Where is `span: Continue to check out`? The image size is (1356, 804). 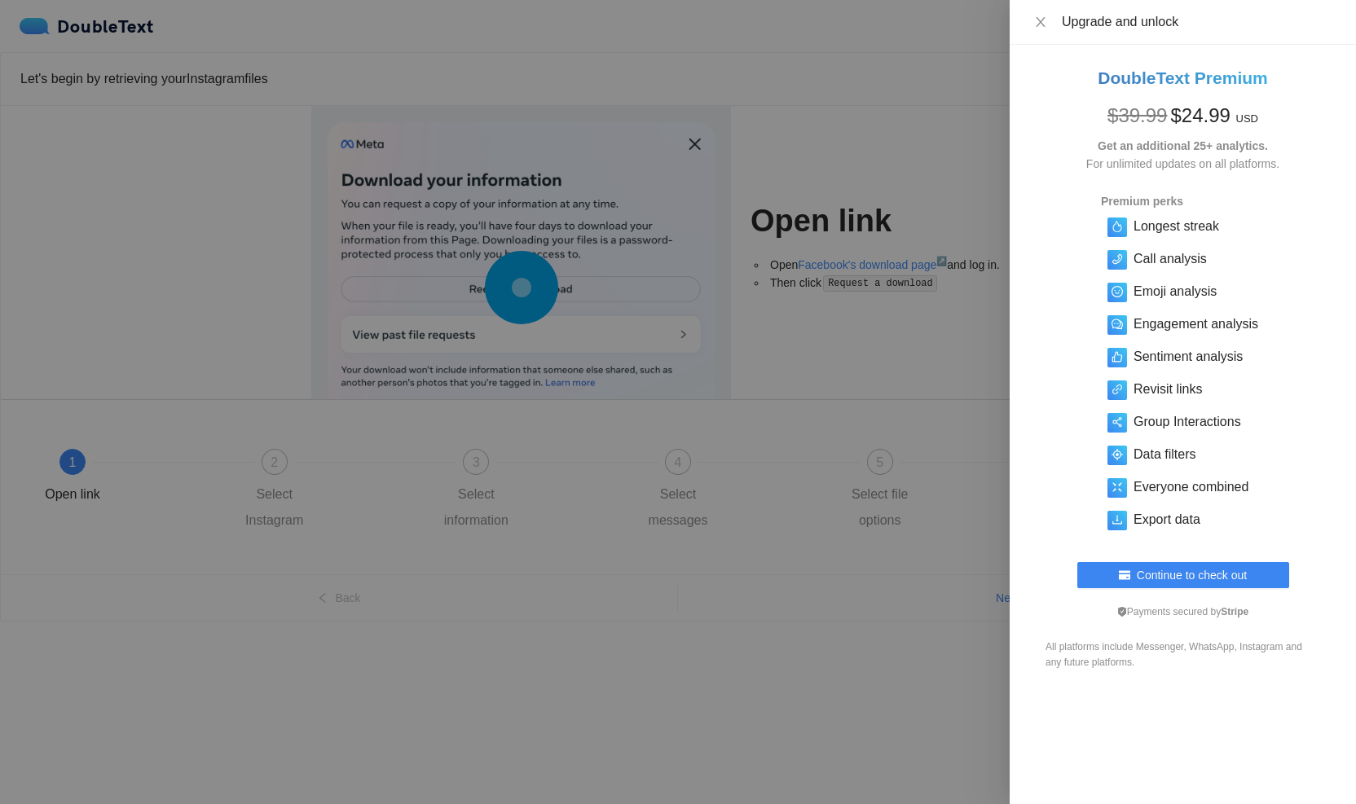 span: Continue to check out is located at coordinates (1191, 575).